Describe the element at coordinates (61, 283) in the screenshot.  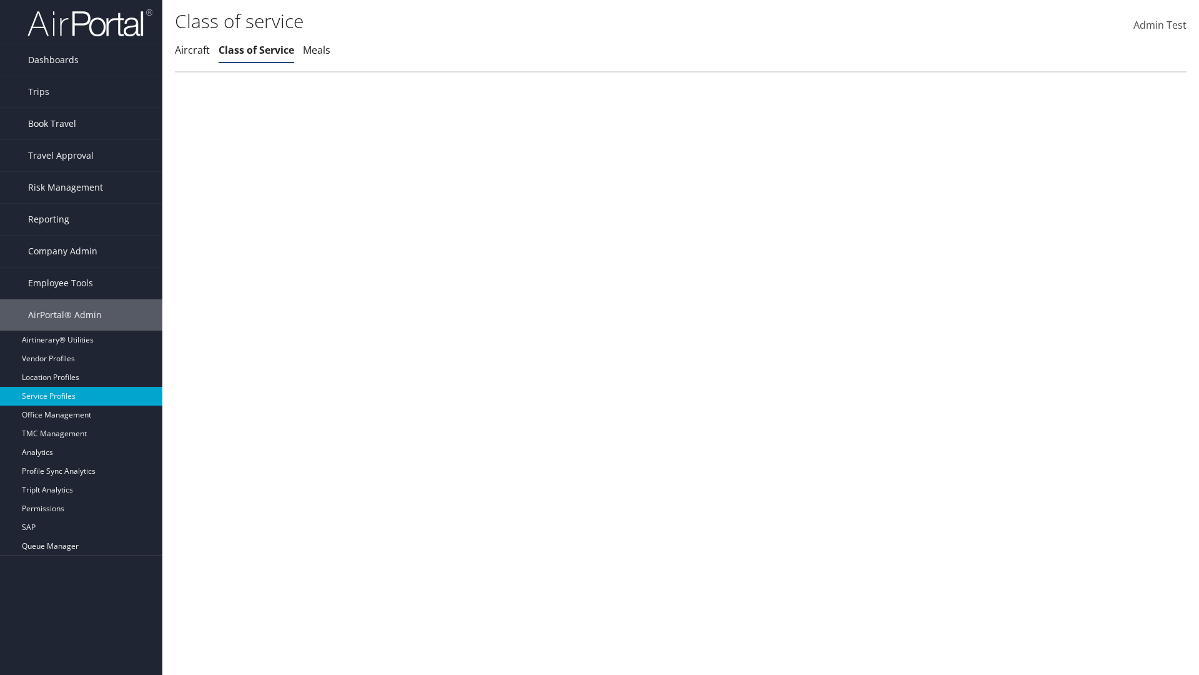
I see `span: Employee Tools` at that location.